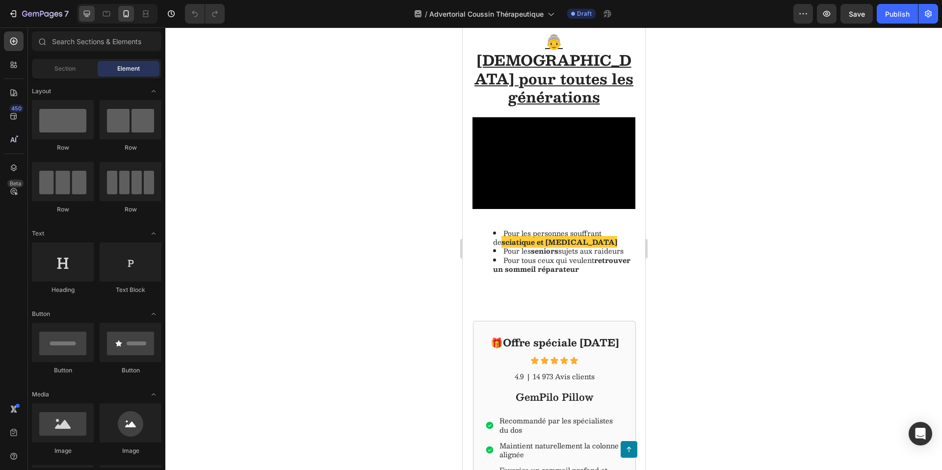  What do you see at coordinates (584, 14) in the screenshot?
I see `span: Draft` at bounding box center [584, 14].